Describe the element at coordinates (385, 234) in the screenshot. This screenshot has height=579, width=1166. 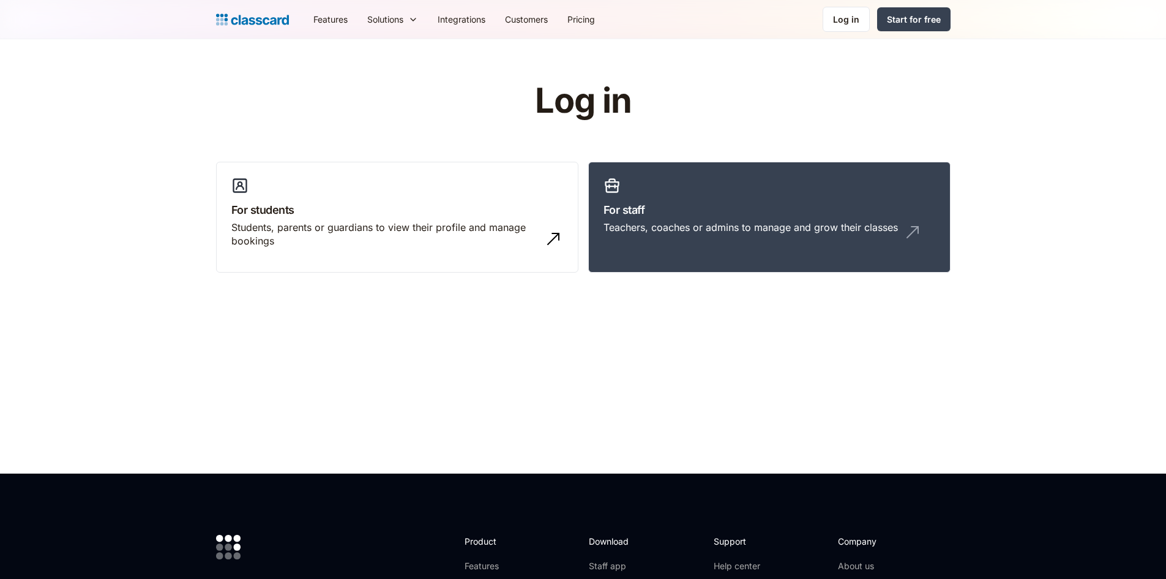
I see `div: Students, parents or guardians to view their profile and manage bookings` at that location.